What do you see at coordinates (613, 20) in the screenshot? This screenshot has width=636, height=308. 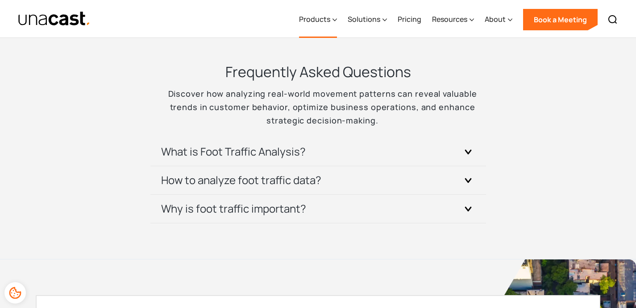 I see `img: Search icon` at bounding box center [613, 20].